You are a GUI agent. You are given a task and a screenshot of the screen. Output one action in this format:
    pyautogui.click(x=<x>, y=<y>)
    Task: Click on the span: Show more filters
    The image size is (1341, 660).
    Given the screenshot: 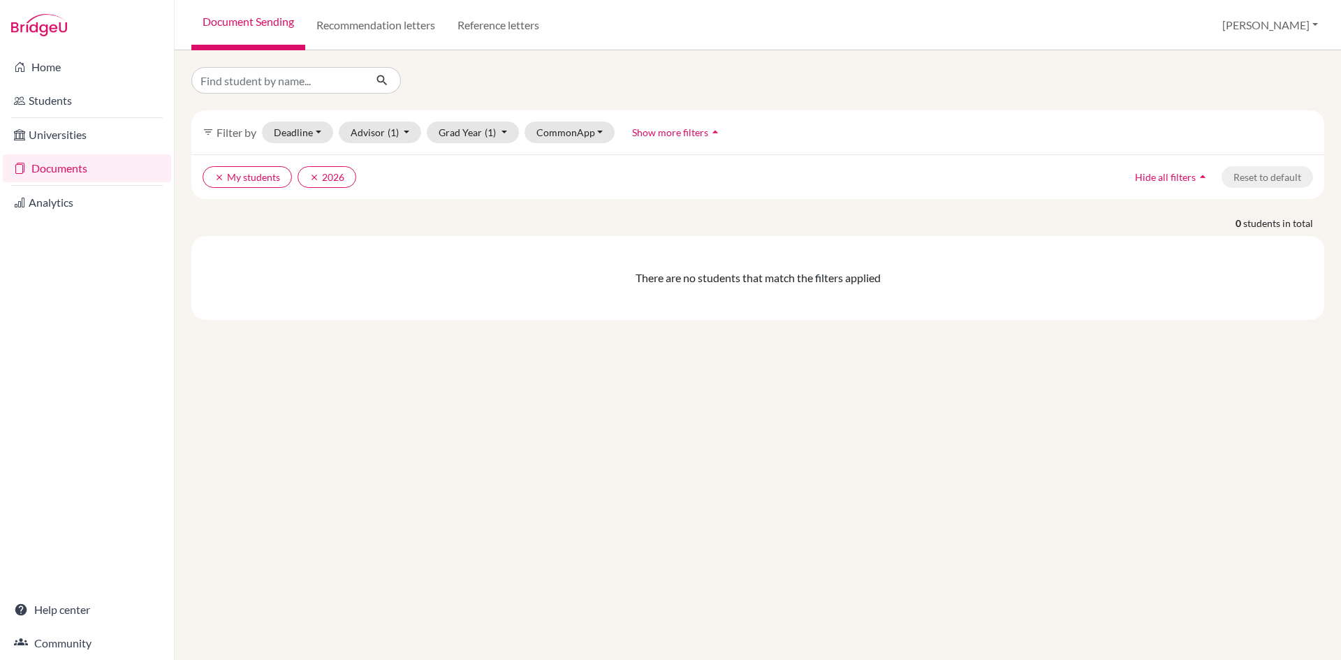 What is the action you would take?
    pyautogui.click(x=670, y=132)
    